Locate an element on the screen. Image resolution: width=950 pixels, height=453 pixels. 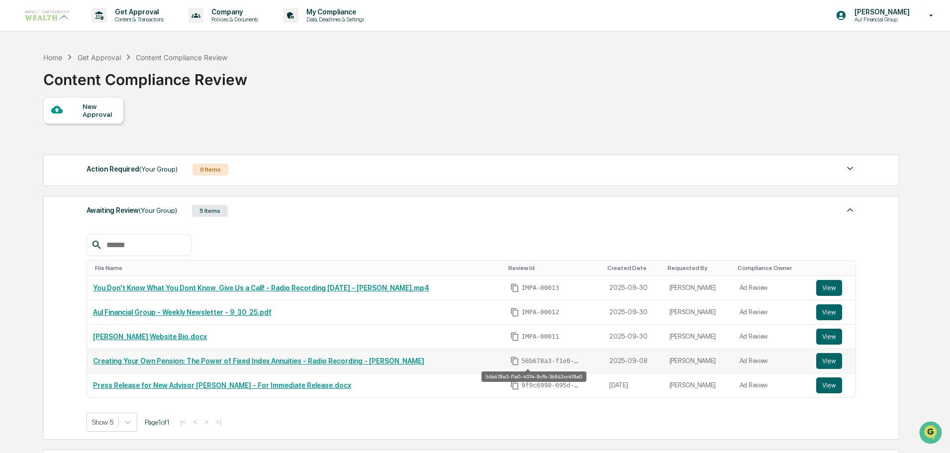
a: 🖐️Preclearance is located at coordinates (37, 130).